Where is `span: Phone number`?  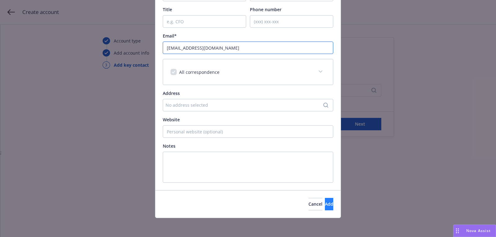
span: Phone number is located at coordinates (265, 9).